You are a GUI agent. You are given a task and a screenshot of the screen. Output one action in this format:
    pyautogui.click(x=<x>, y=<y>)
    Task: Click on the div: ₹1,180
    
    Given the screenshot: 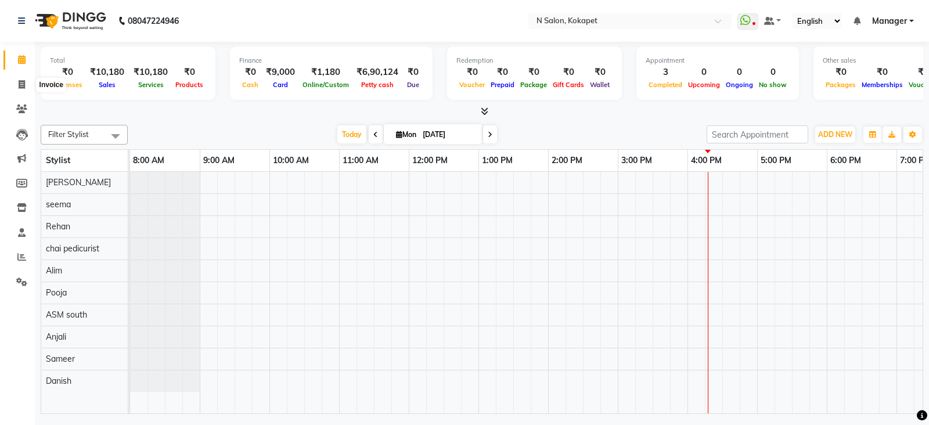 What is the action you would take?
    pyautogui.click(x=326, y=72)
    